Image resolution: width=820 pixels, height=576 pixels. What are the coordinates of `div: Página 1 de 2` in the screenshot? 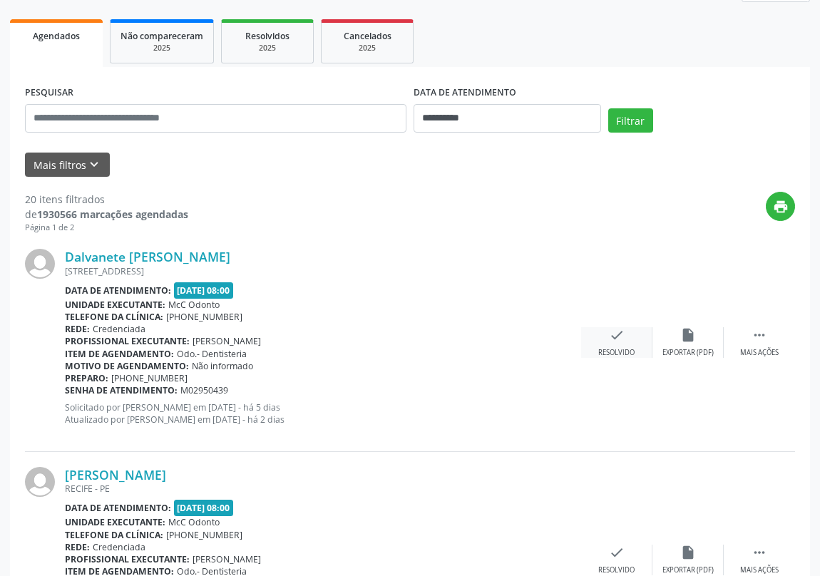 It's located at (106, 227).